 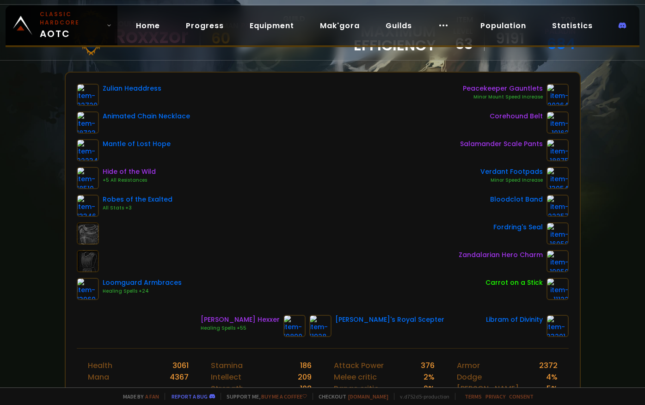 What do you see at coordinates (205, 25) in the screenshot?
I see `a: Progress` at bounding box center [205, 25].